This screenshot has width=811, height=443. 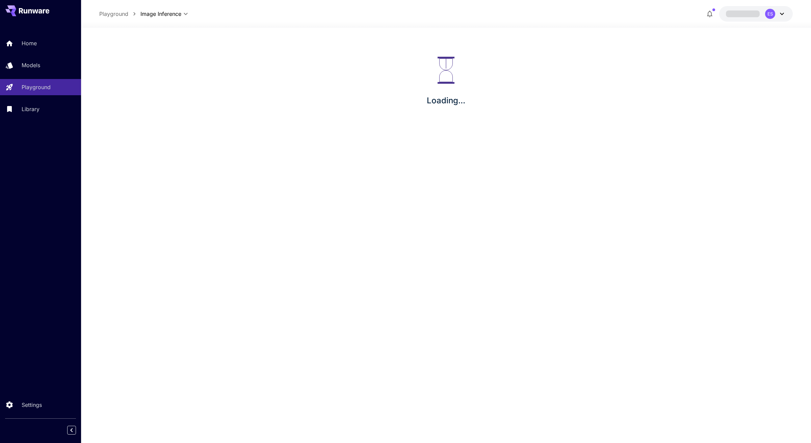 I want to click on nav: breadcrumb, so click(x=120, y=14).